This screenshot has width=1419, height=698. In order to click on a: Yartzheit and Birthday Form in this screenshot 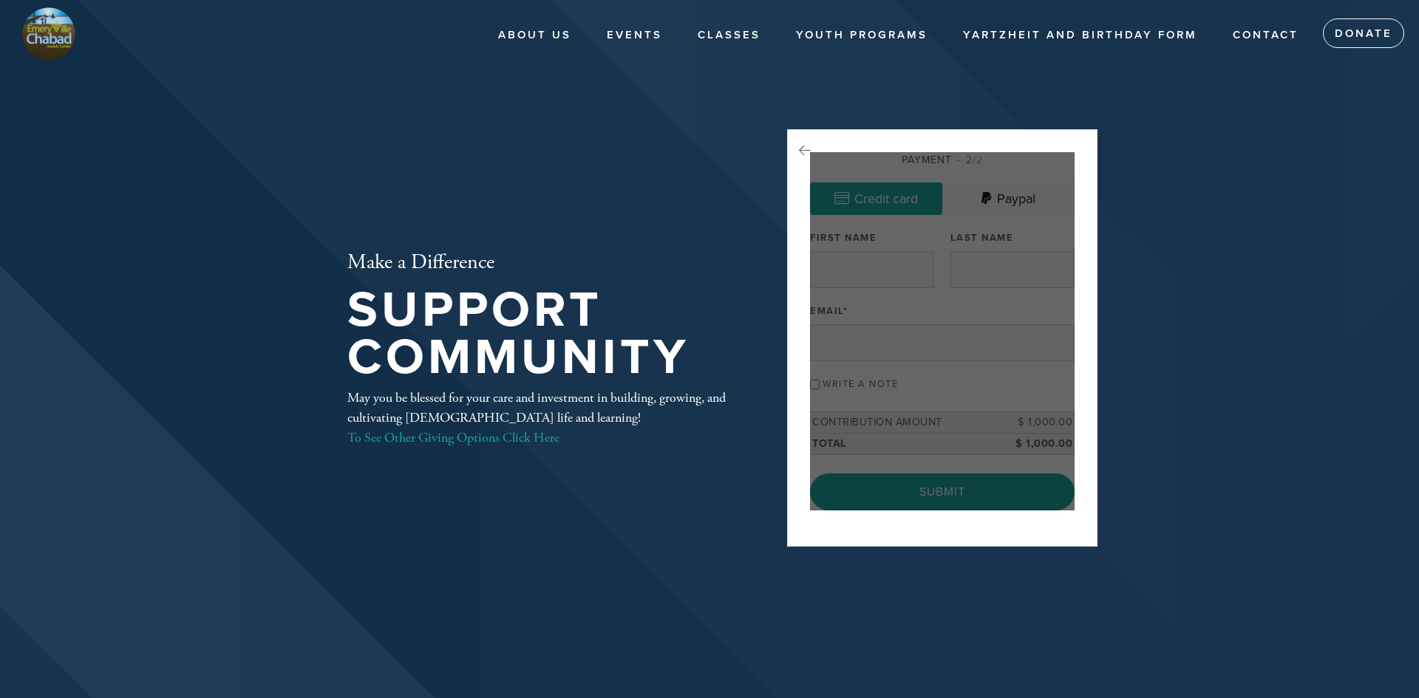, I will do `click(1080, 35)`.